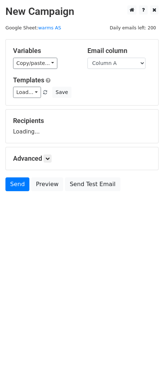 Image resolution: width=164 pixels, height=382 pixels. I want to click on a: Copy/paste..., so click(35, 63).